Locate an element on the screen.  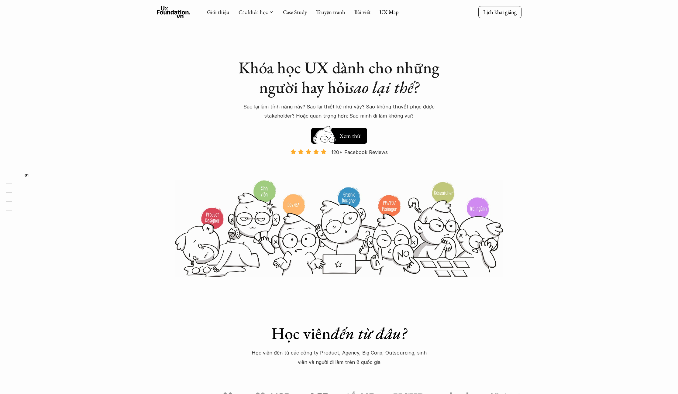
a: 01 is located at coordinates (20, 175).